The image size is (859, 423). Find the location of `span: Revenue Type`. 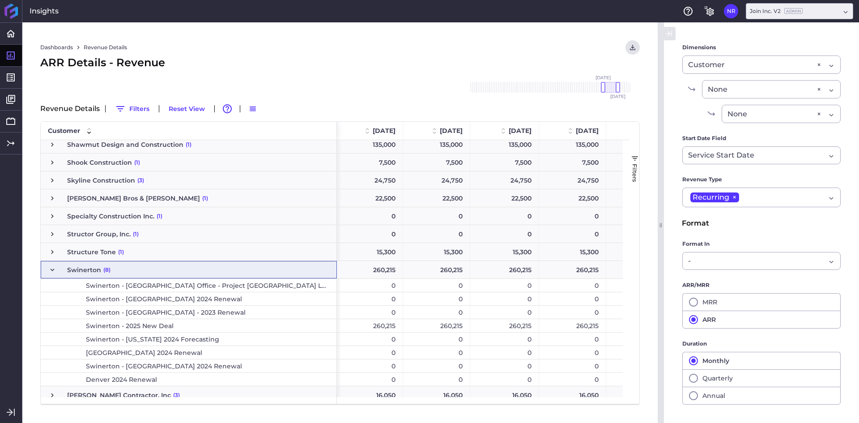

span: Revenue Type is located at coordinates (702, 179).